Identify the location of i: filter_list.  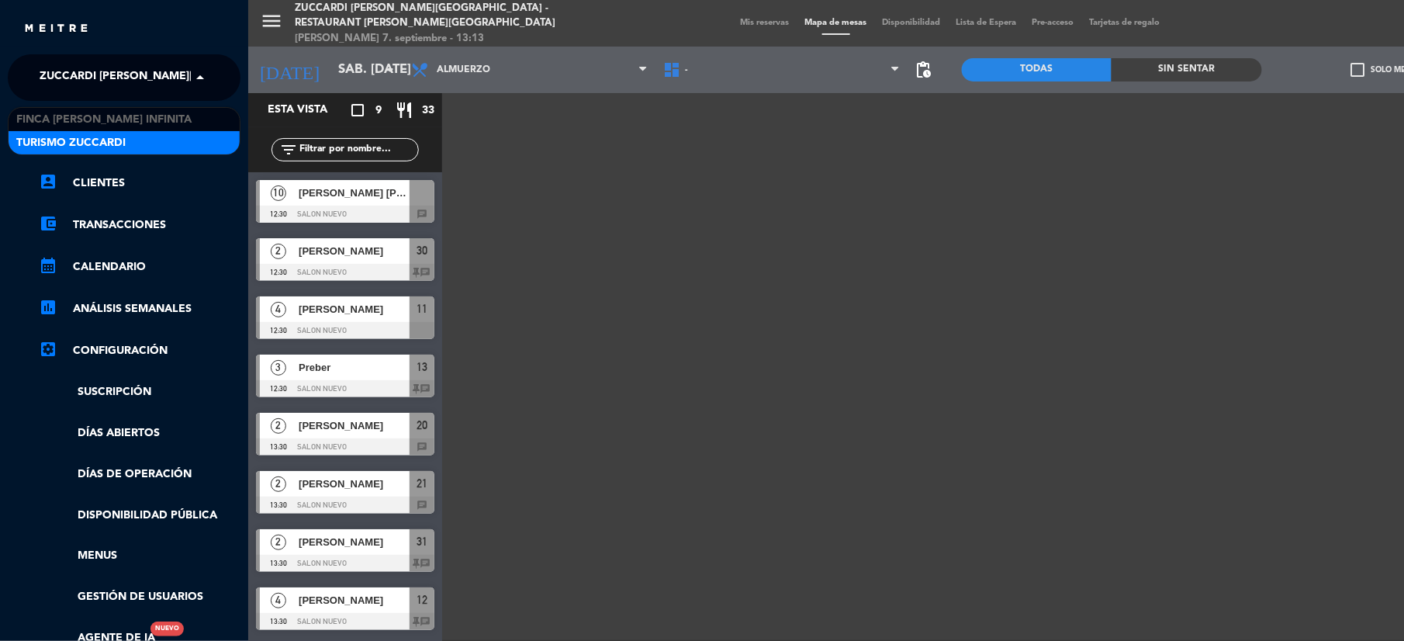
(288, 150).